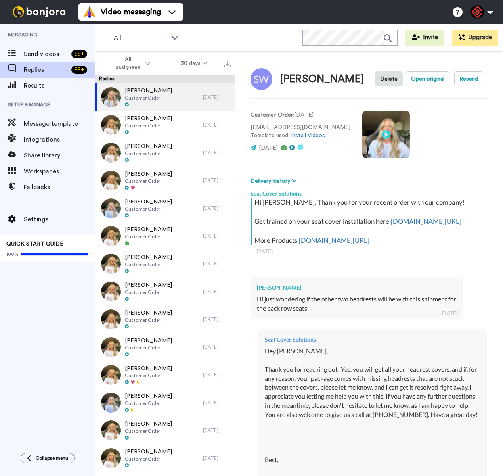  What do you see at coordinates (111, 375) in the screenshot?
I see `img: df15f537-7590-4922-902a-a0f9944ab2ee-thumb.jpg` at bounding box center [111, 375].